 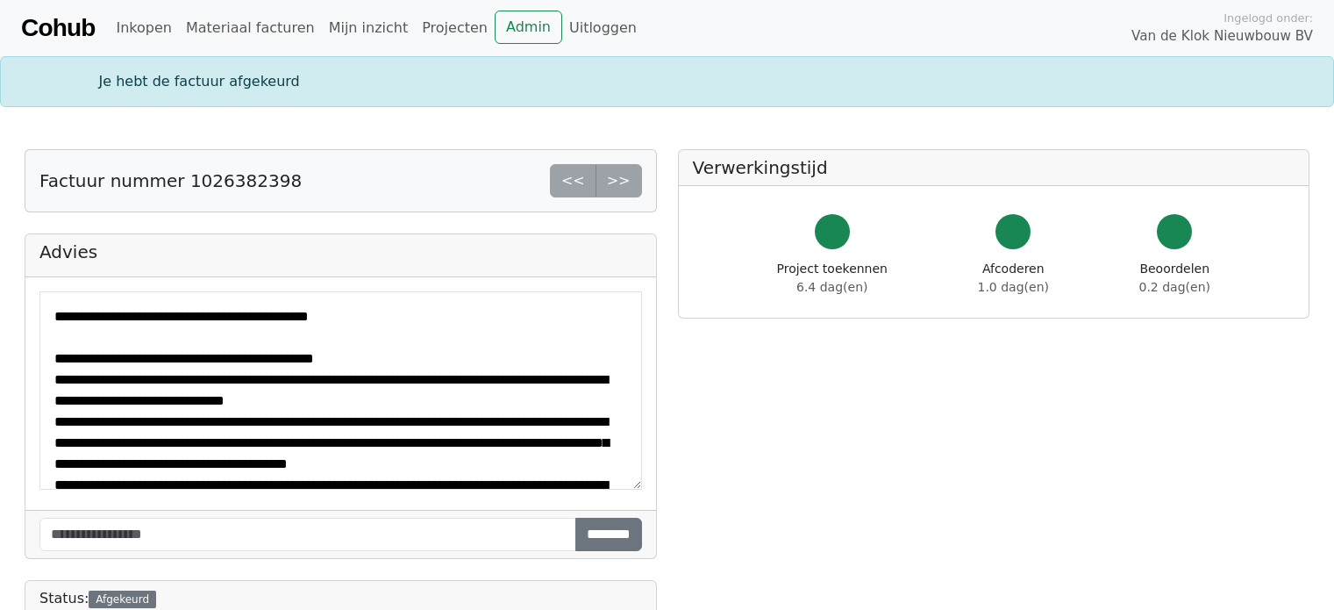 What do you see at coordinates (528, 27) in the screenshot?
I see `a: Admin` at bounding box center [528, 27].